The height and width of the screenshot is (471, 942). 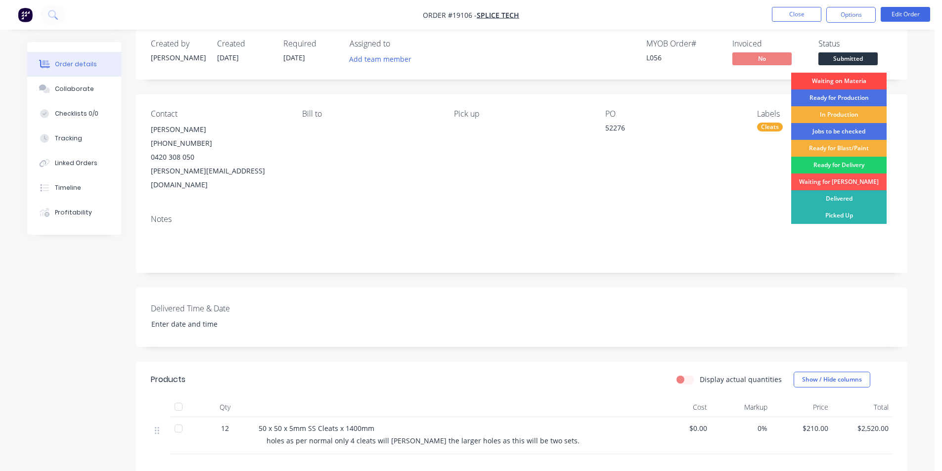 What do you see at coordinates (77, 114) in the screenshot?
I see `div: Checklists 0/0` at bounding box center [77, 114].